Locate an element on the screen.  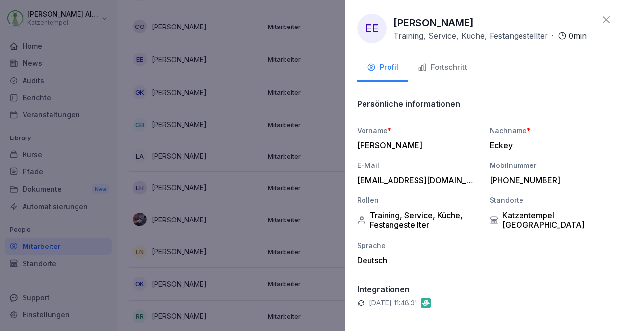
p: Training, Service, Küche, Festangestellter is located at coordinates (471, 36).